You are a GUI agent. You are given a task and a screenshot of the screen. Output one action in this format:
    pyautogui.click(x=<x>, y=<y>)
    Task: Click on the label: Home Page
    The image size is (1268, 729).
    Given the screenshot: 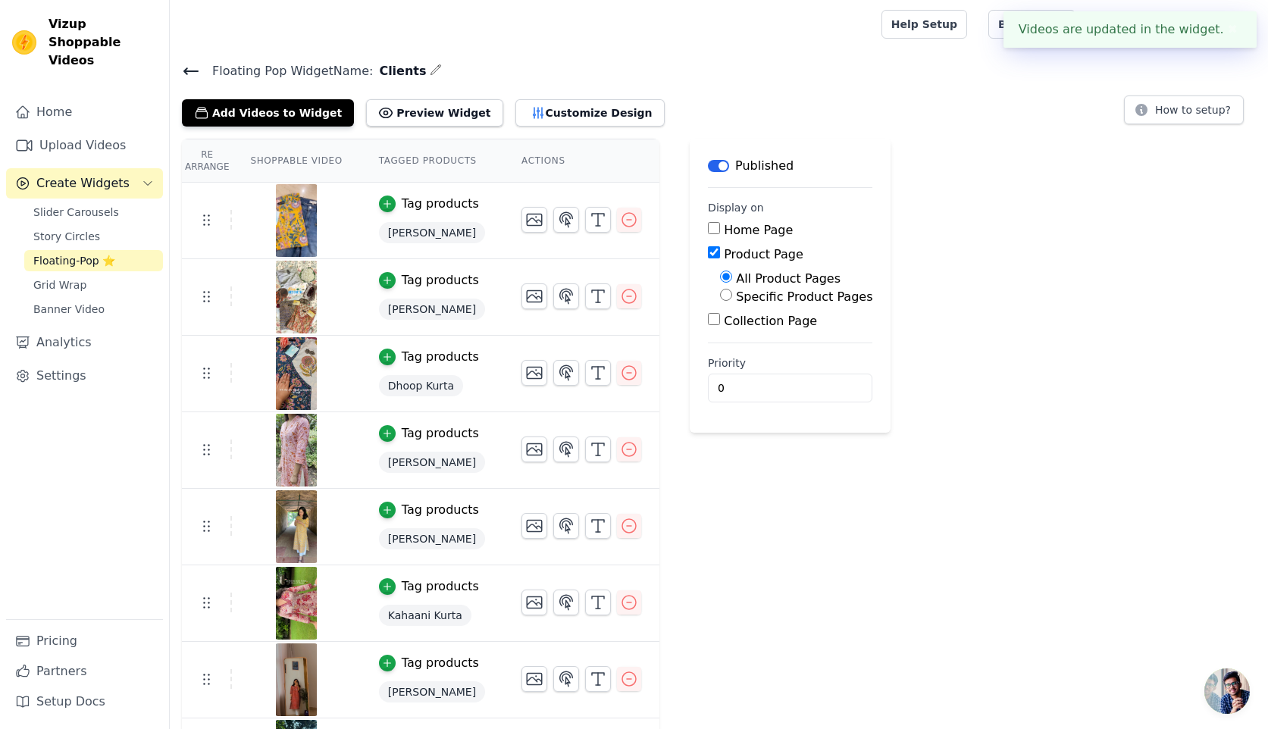 What is the action you would take?
    pyautogui.click(x=758, y=230)
    